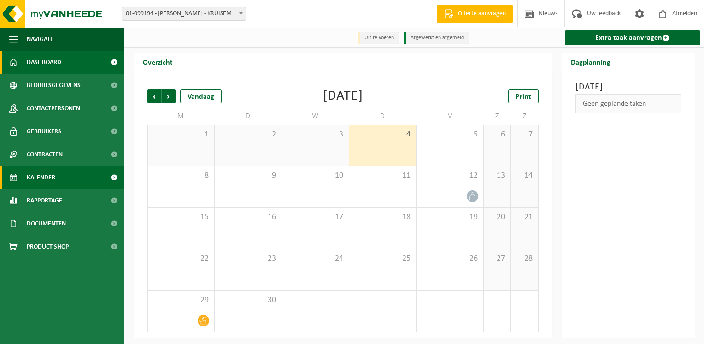 Image resolution: width=704 pixels, height=344 pixels. What do you see at coordinates (378, 38) in the screenshot?
I see `li: Uit te voeren` at bounding box center [378, 38].